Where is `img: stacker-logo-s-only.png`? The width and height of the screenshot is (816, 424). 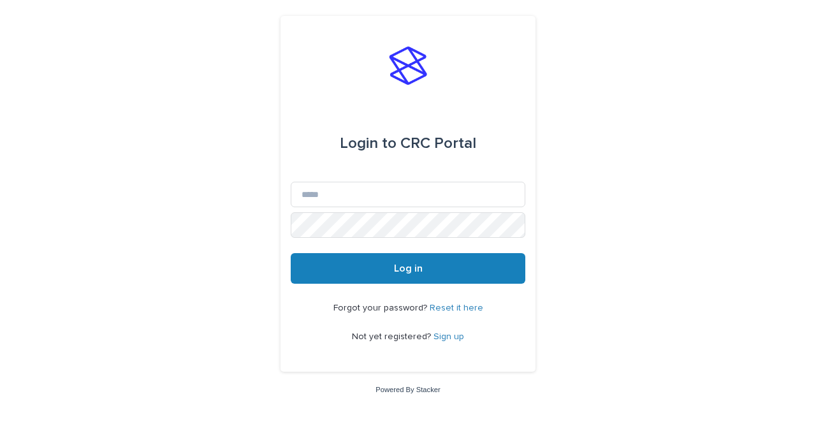
img: stacker-logo-s-only.png is located at coordinates (408, 66).